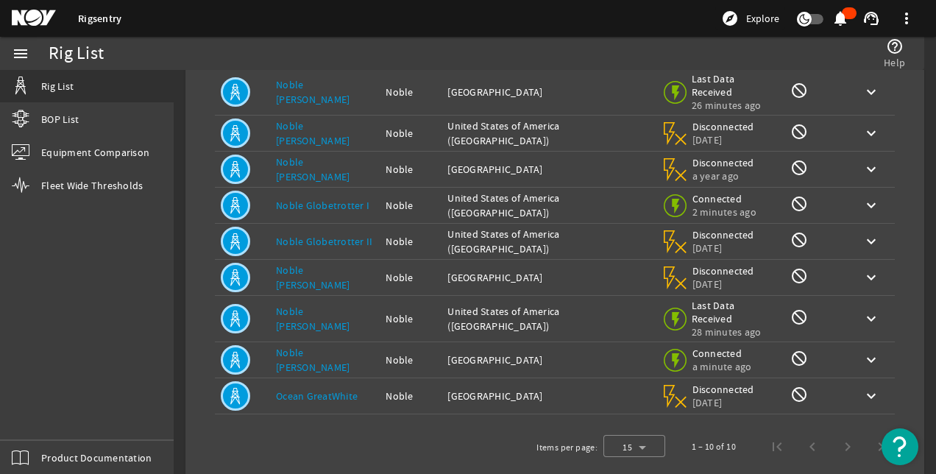 This screenshot has height=474, width=936. What do you see at coordinates (723, 176) in the screenshot?
I see `span: a year ago` at bounding box center [723, 176].